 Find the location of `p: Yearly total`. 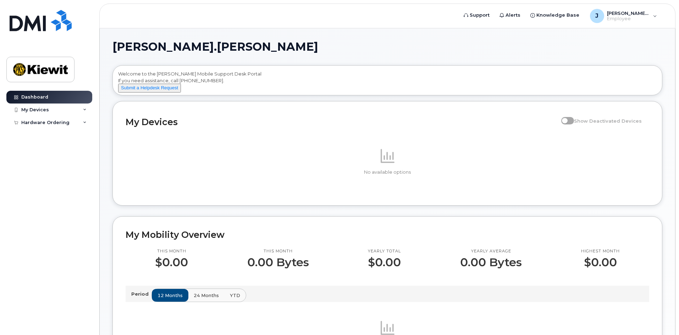

p: Yearly total is located at coordinates (384, 252).